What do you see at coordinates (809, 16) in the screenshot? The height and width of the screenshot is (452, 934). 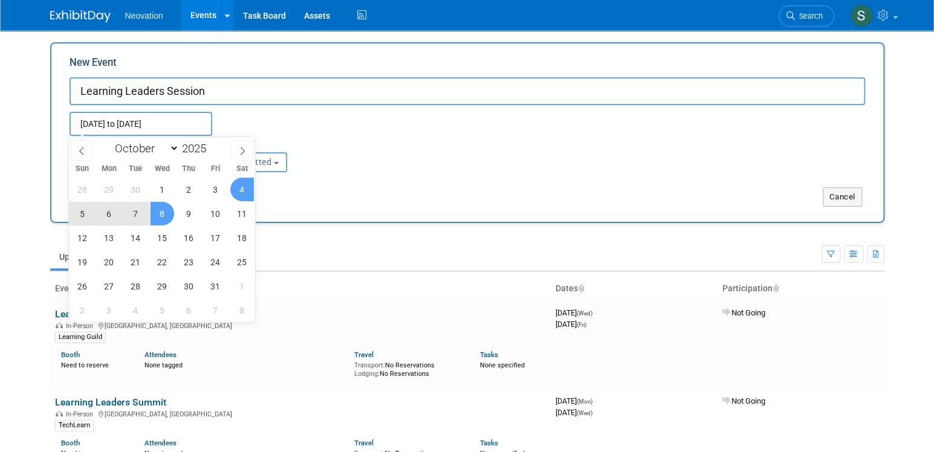 I see `span: Search` at bounding box center [809, 16].